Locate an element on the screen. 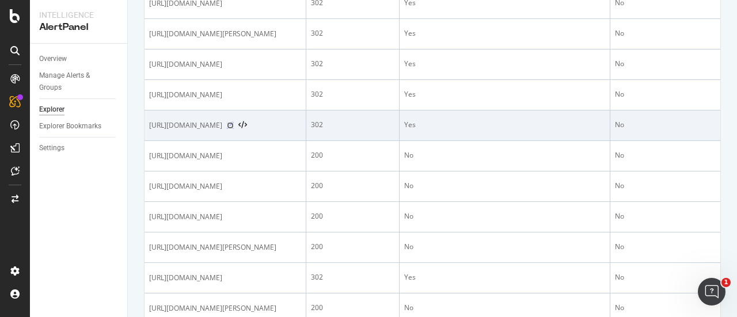 This screenshot has height=317, width=737. a: Explorer is located at coordinates (79, 109).